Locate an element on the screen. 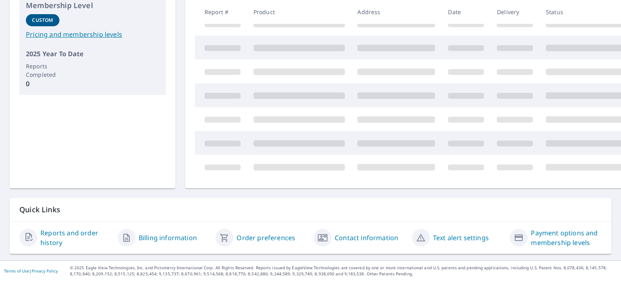 The image size is (621, 281). a: Contact information is located at coordinates (366, 238).